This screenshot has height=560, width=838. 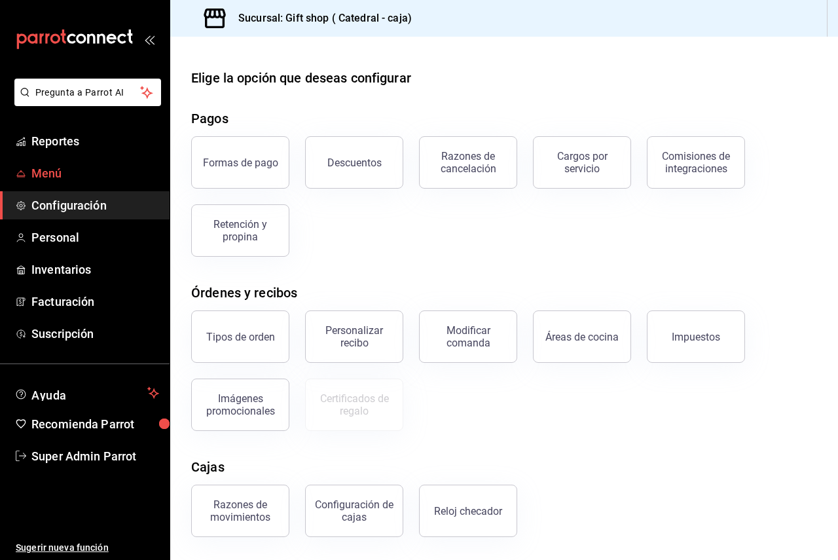 I want to click on button: Cargos por servicio, so click(x=582, y=162).